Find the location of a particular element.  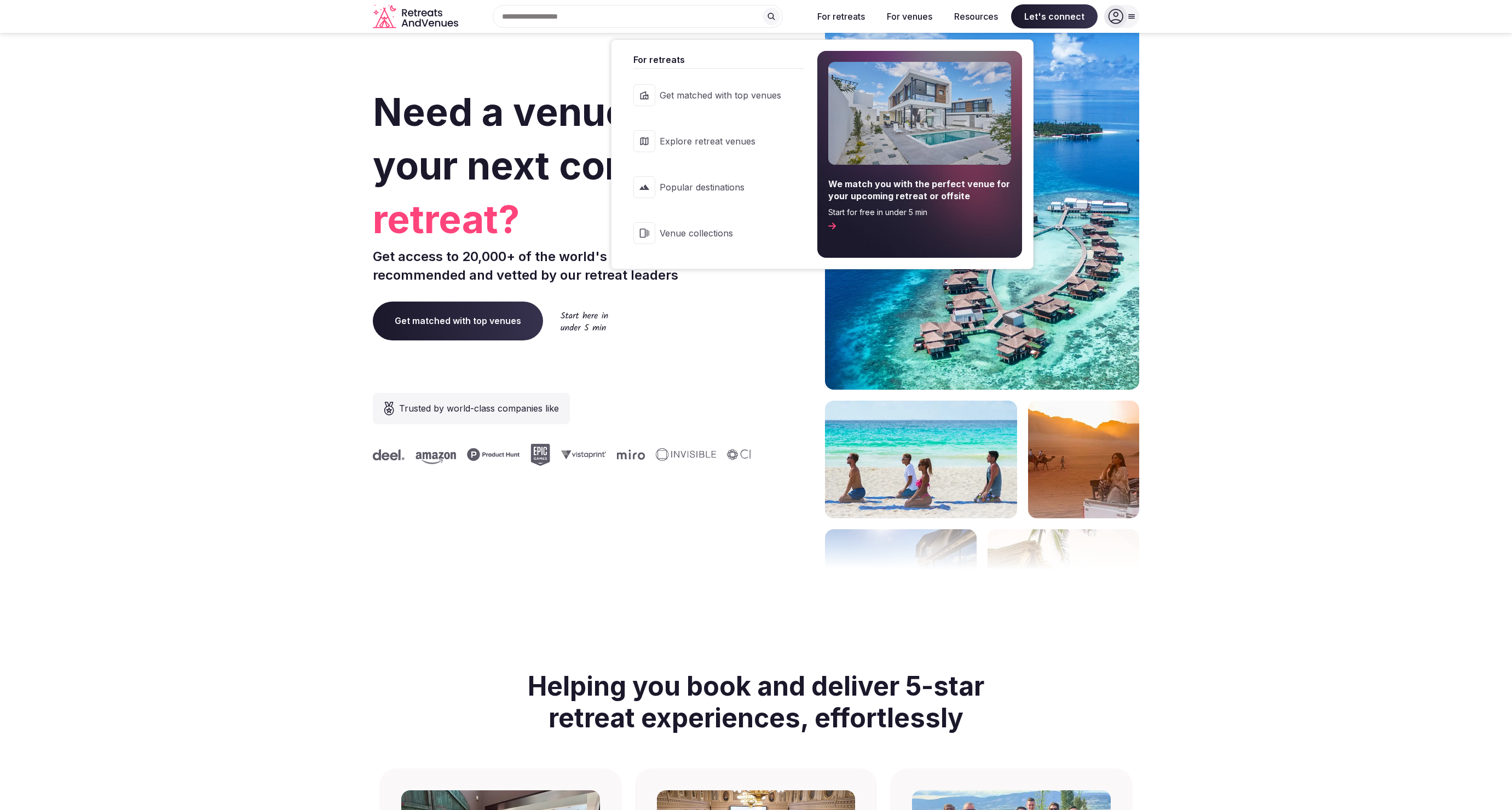

svg: Epic Games company logo is located at coordinates (540, 455).